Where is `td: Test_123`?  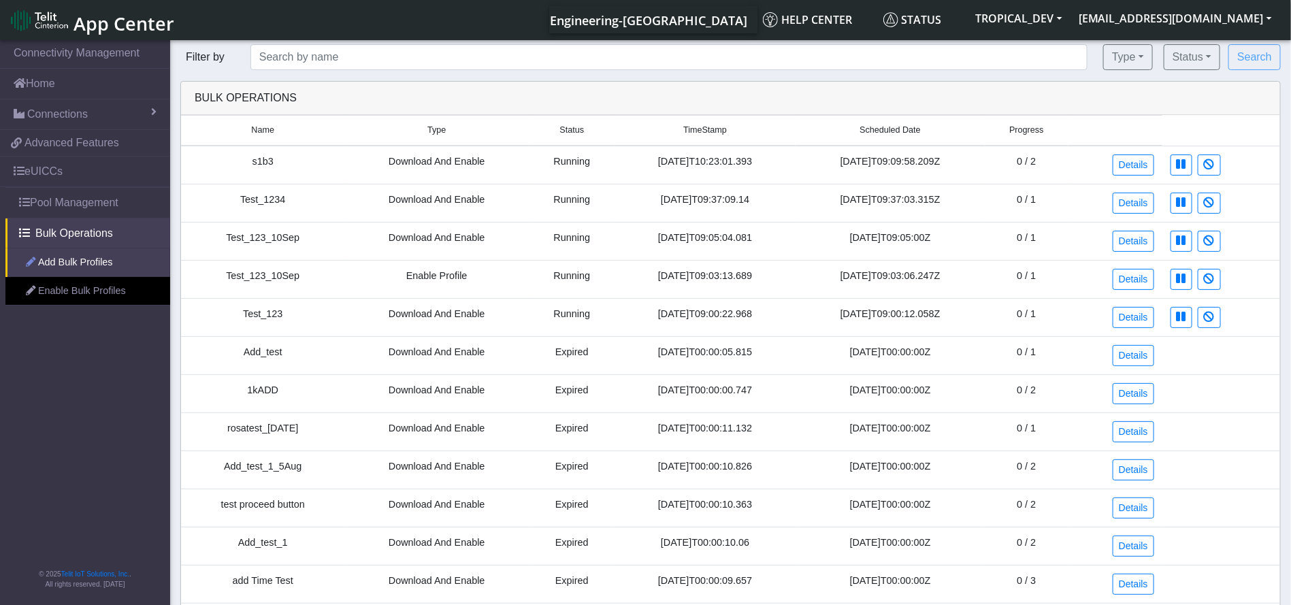
td: Test_123 is located at coordinates (263, 317).